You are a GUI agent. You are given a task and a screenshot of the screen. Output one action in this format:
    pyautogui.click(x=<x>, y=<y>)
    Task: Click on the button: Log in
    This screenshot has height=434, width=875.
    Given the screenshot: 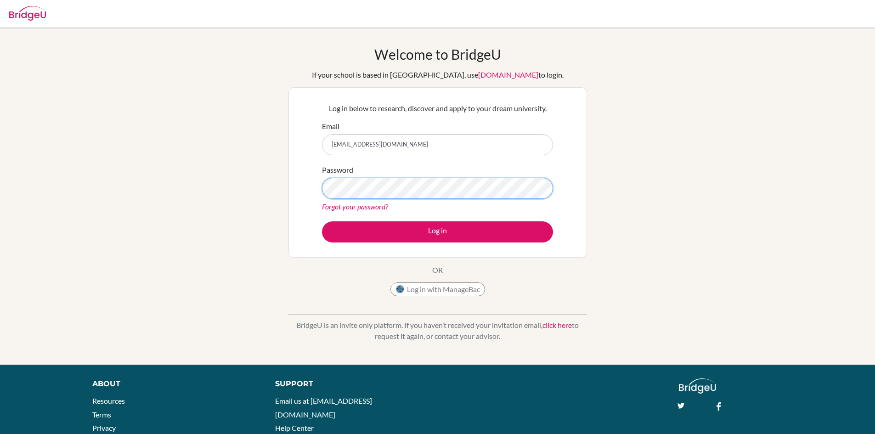 What is the action you would take?
    pyautogui.click(x=437, y=232)
    